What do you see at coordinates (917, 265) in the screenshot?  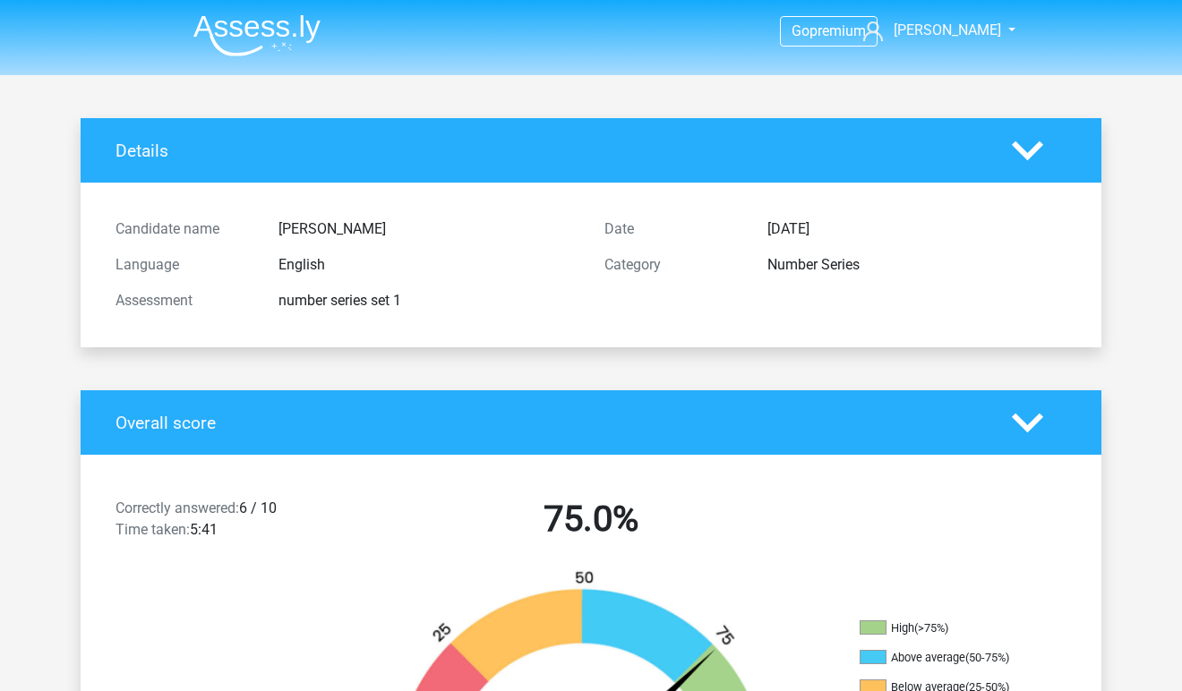 I see `div: Number Series` at bounding box center [917, 265].